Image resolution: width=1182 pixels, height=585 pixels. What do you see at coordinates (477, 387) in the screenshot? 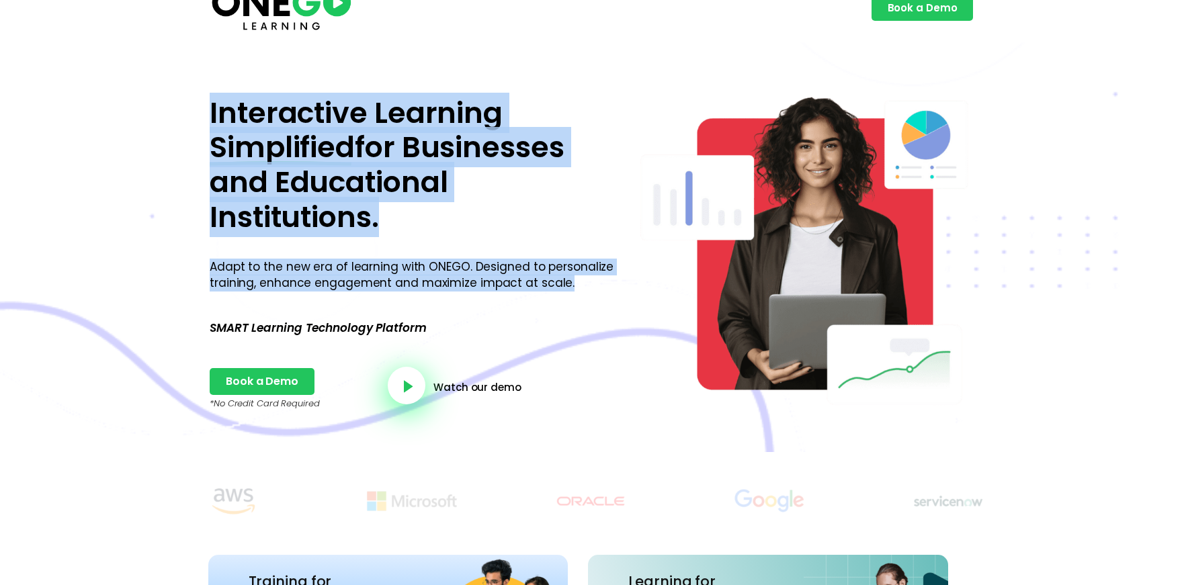
I see `a: Watch our demo` at bounding box center [477, 387].